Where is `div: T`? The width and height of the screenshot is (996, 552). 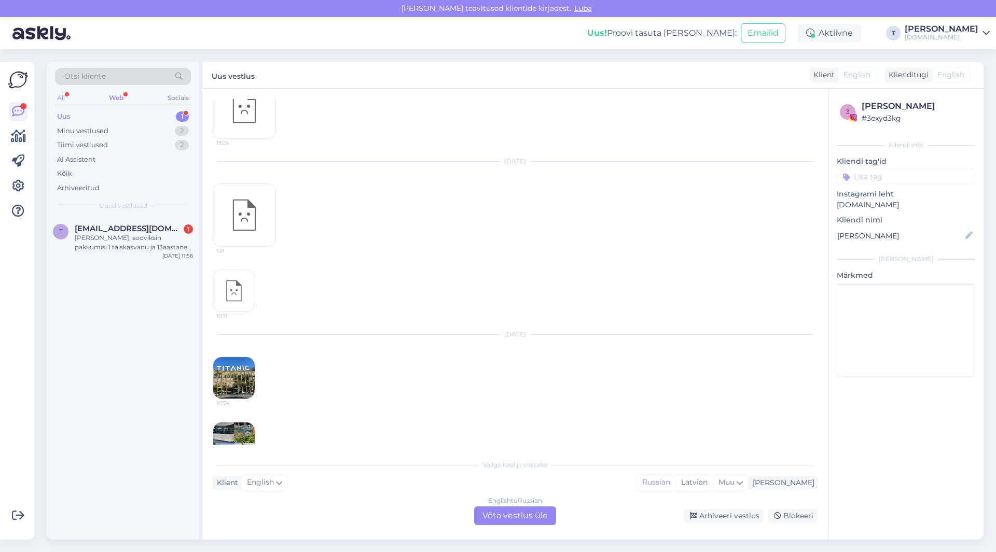
div: T is located at coordinates (893, 33).